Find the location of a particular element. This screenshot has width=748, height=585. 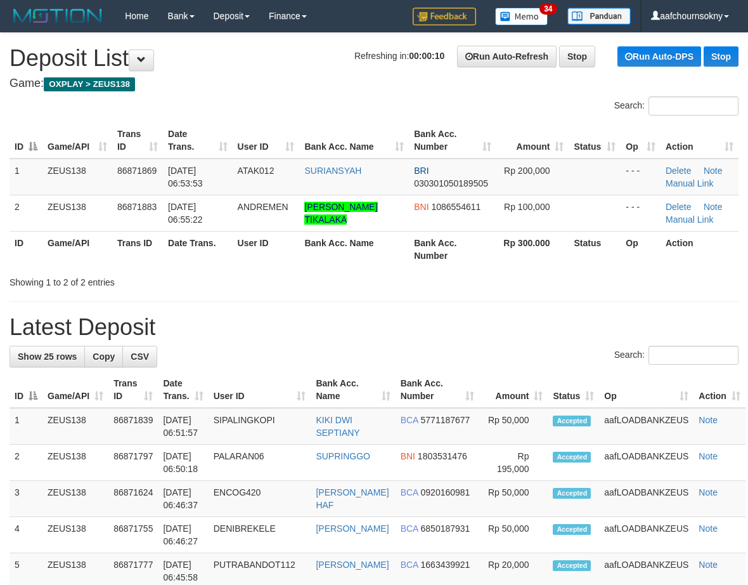

th: User ID: activate to sort column ascending is located at coordinates (260, 389).